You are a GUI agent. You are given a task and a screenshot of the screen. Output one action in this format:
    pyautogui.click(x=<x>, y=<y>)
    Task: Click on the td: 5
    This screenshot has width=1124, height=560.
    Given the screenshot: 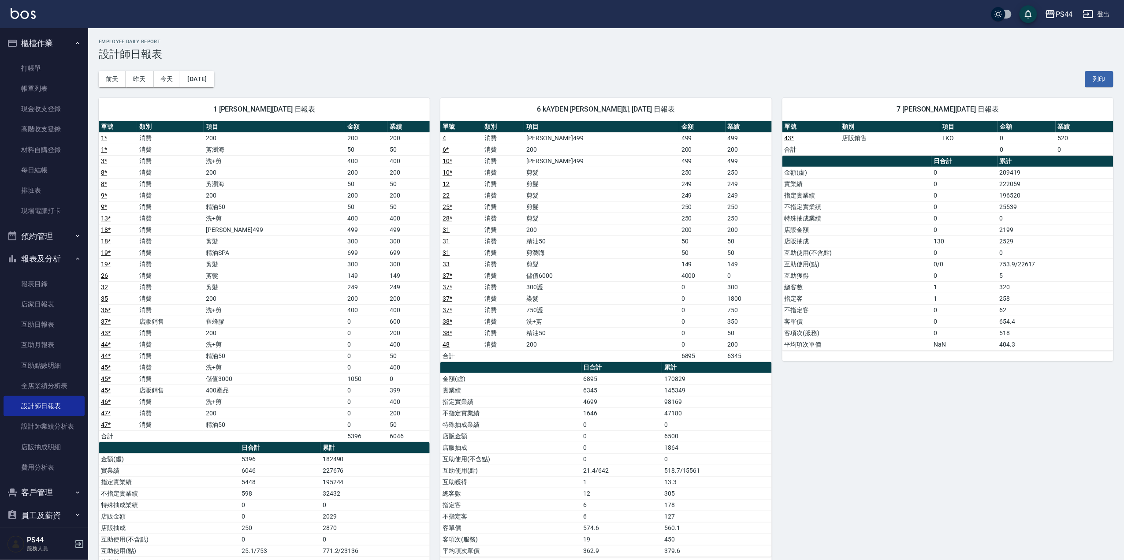 What is the action you would take?
    pyautogui.click(x=1055, y=275)
    